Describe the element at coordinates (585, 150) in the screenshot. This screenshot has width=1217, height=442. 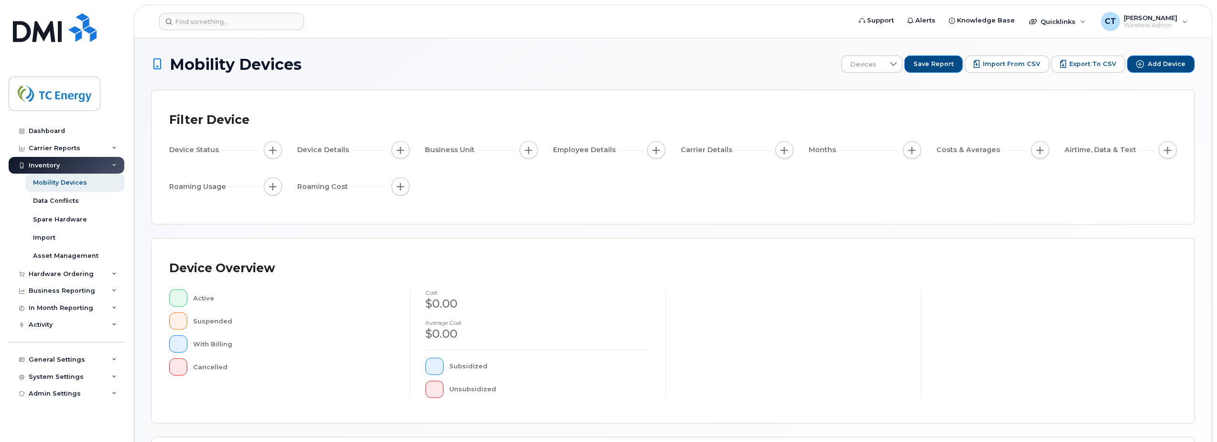
I see `span: Employee Details` at that location.